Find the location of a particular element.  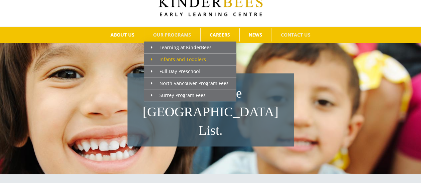

span: CONTACT US is located at coordinates (295, 35).